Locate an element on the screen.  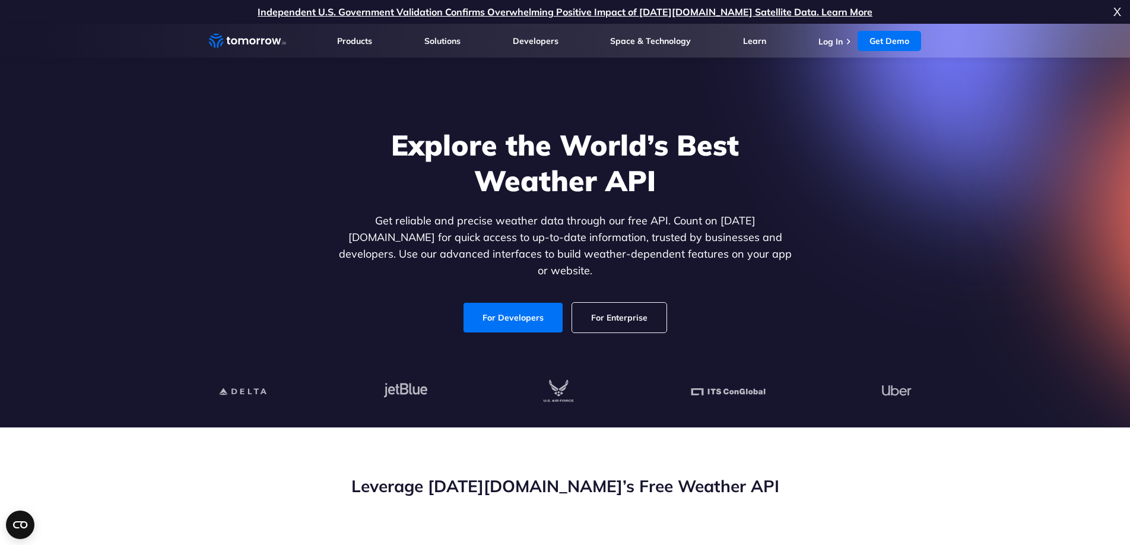
a: For Developers is located at coordinates (513, 317).